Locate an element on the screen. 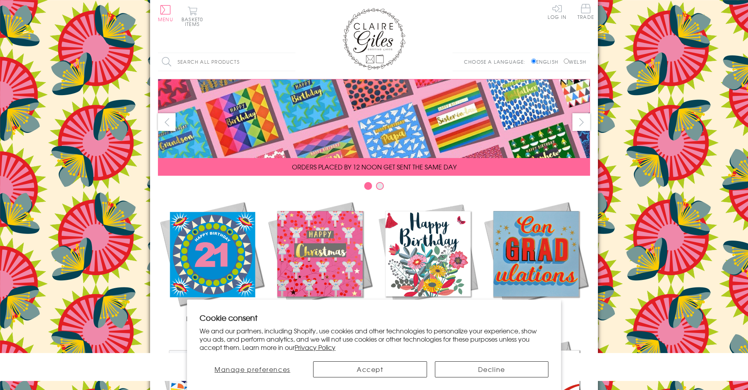  a: Privacy Policy is located at coordinates (315, 347).